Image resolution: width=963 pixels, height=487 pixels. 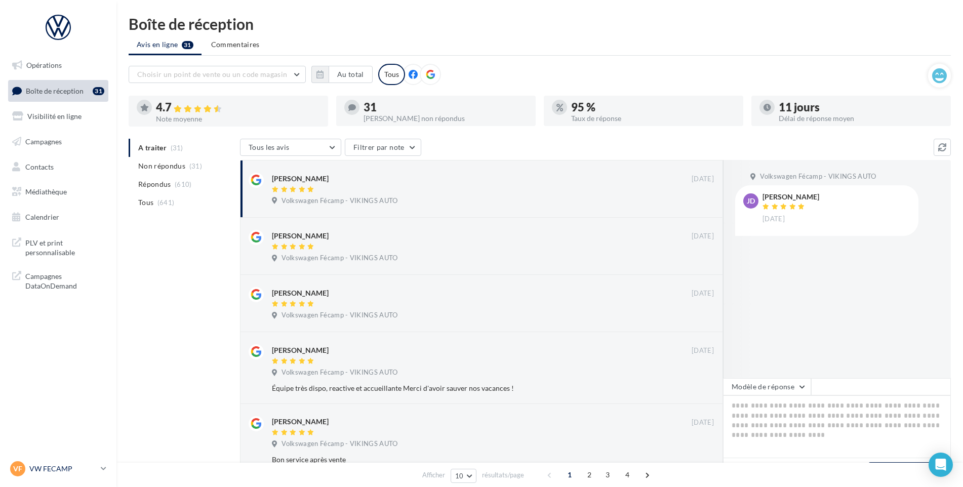 I want to click on div: Note moyenne, so click(x=238, y=119).